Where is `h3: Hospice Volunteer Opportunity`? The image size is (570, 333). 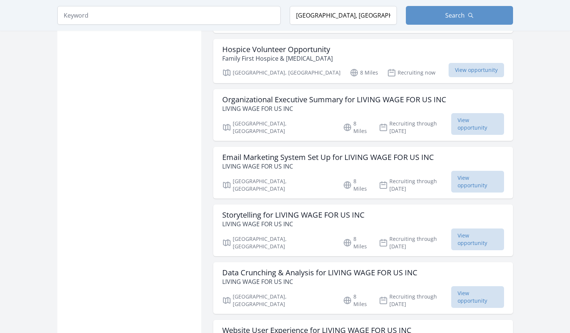
h3: Hospice Volunteer Opportunity is located at coordinates (278, 50).